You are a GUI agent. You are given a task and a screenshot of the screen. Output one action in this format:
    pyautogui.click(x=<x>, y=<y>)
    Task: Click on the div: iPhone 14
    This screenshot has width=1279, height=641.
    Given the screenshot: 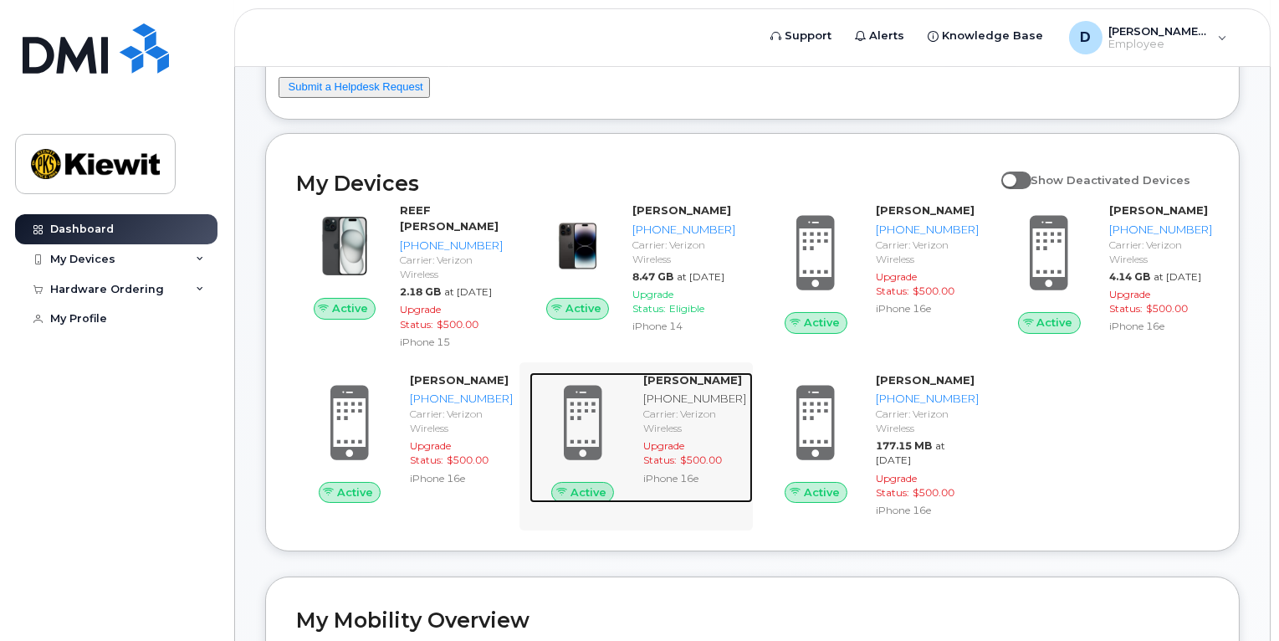 What is the action you would take?
    pyautogui.click(x=684, y=325)
    